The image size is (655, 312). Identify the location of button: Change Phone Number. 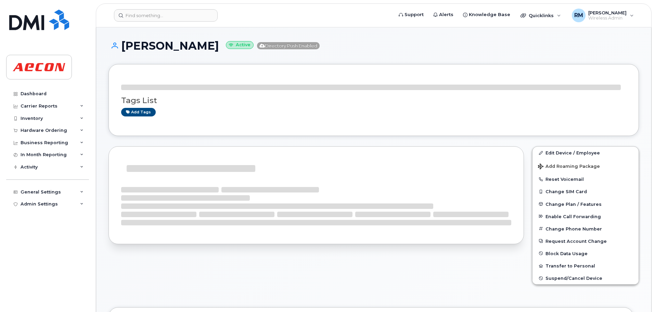
(585, 229).